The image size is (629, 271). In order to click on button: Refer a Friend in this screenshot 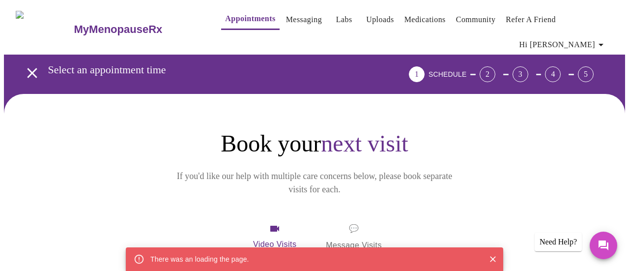, I will do `click(531, 20)`.